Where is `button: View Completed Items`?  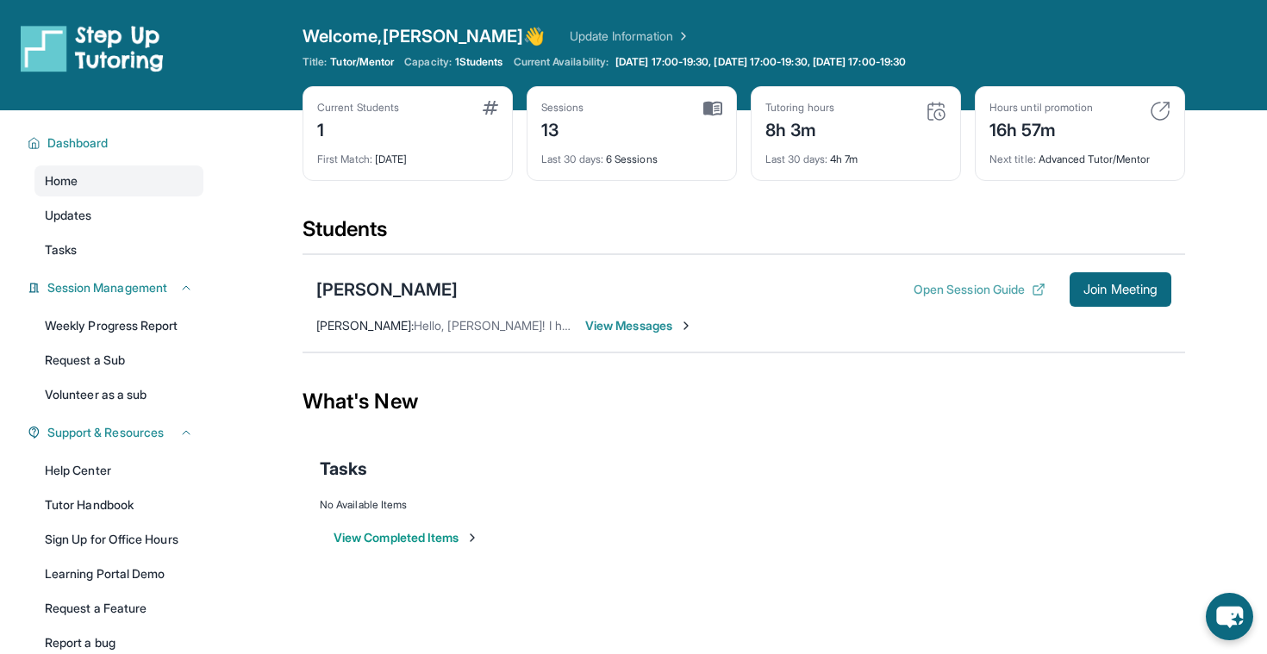
button: View Completed Items is located at coordinates (406, 538).